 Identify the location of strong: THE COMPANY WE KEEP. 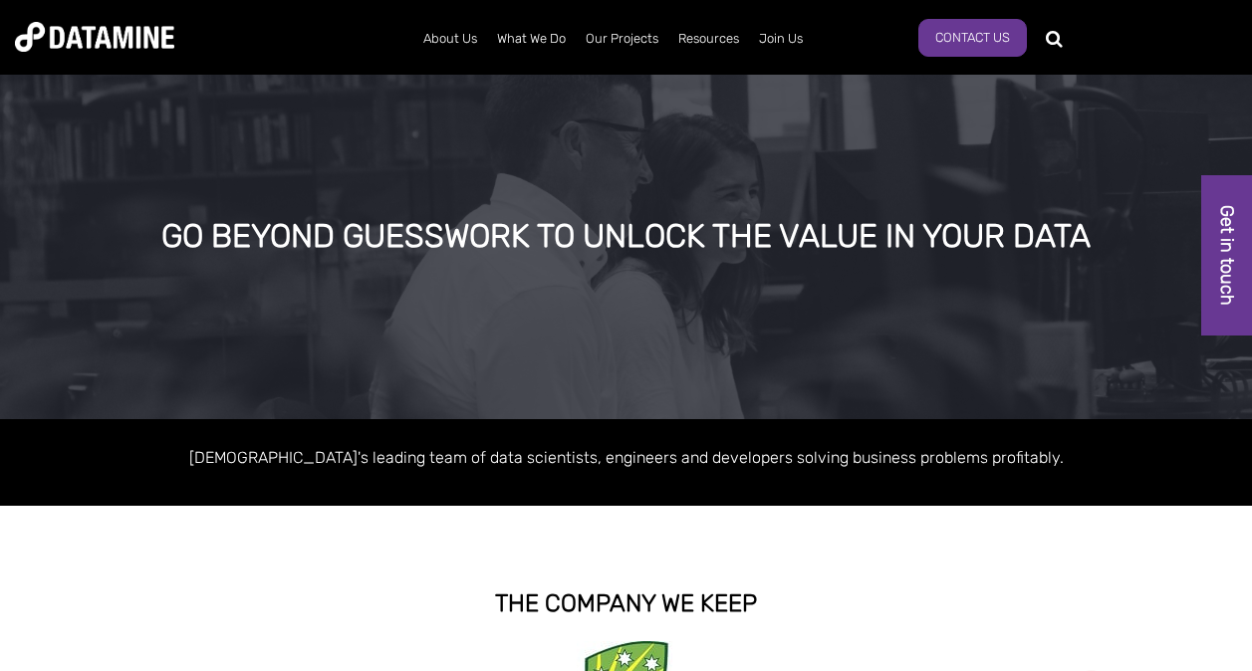
(625, 604).